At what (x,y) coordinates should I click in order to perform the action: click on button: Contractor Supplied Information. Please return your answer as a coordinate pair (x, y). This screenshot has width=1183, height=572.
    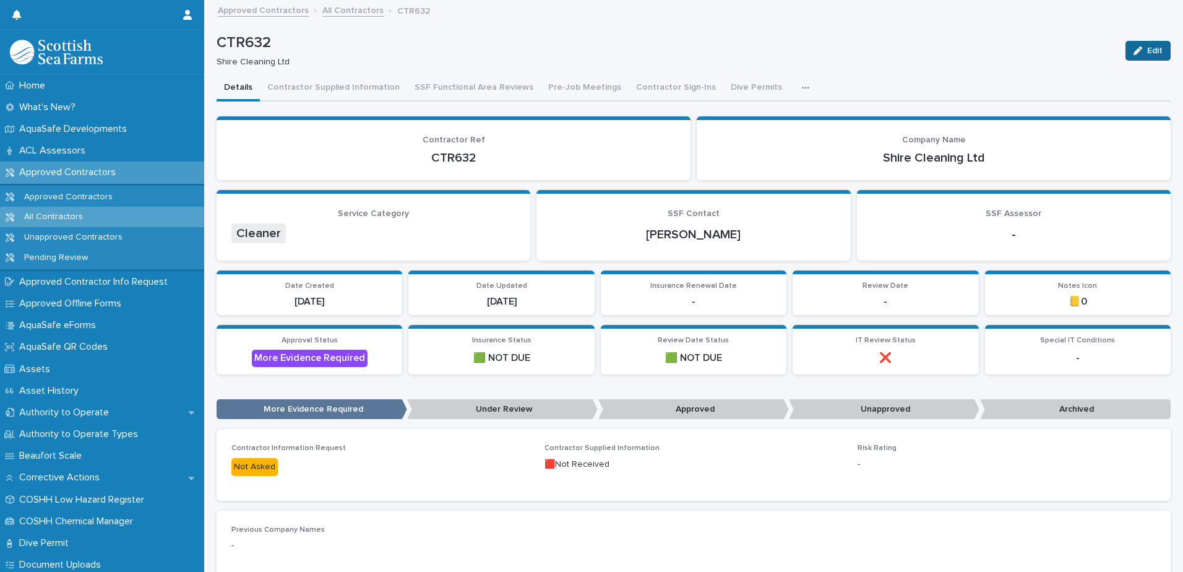
    Looking at the image, I should click on (334, 88).